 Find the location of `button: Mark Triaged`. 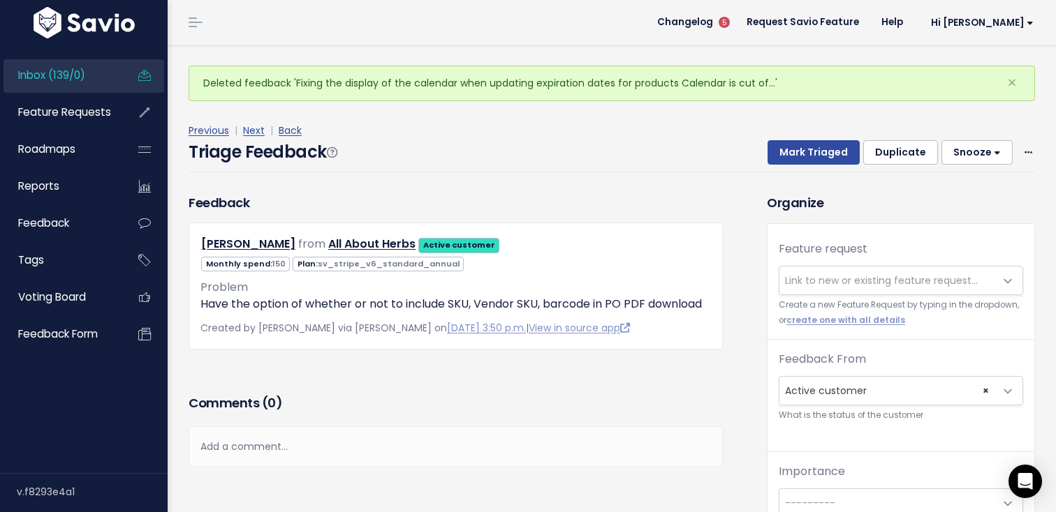

button: Mark Triaged is located at coordinates (813, 153).